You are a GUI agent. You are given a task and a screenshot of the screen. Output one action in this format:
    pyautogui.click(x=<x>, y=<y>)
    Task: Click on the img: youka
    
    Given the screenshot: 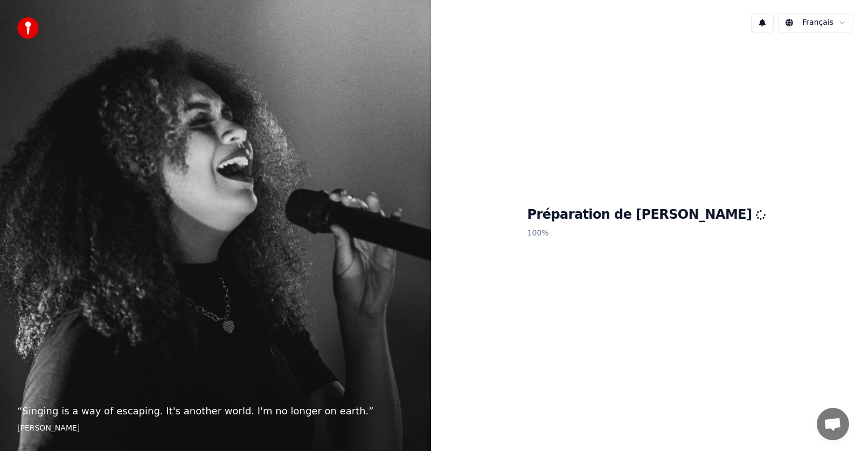 What is the action you would take?
    pyautogui.click(x=28, y=28)
    